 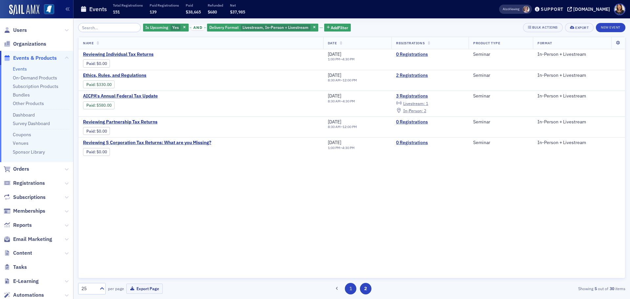 What do you see at coordinates (16, 169) in the screenshot?
I see `a: Orders` at bounding box center [16, 169].